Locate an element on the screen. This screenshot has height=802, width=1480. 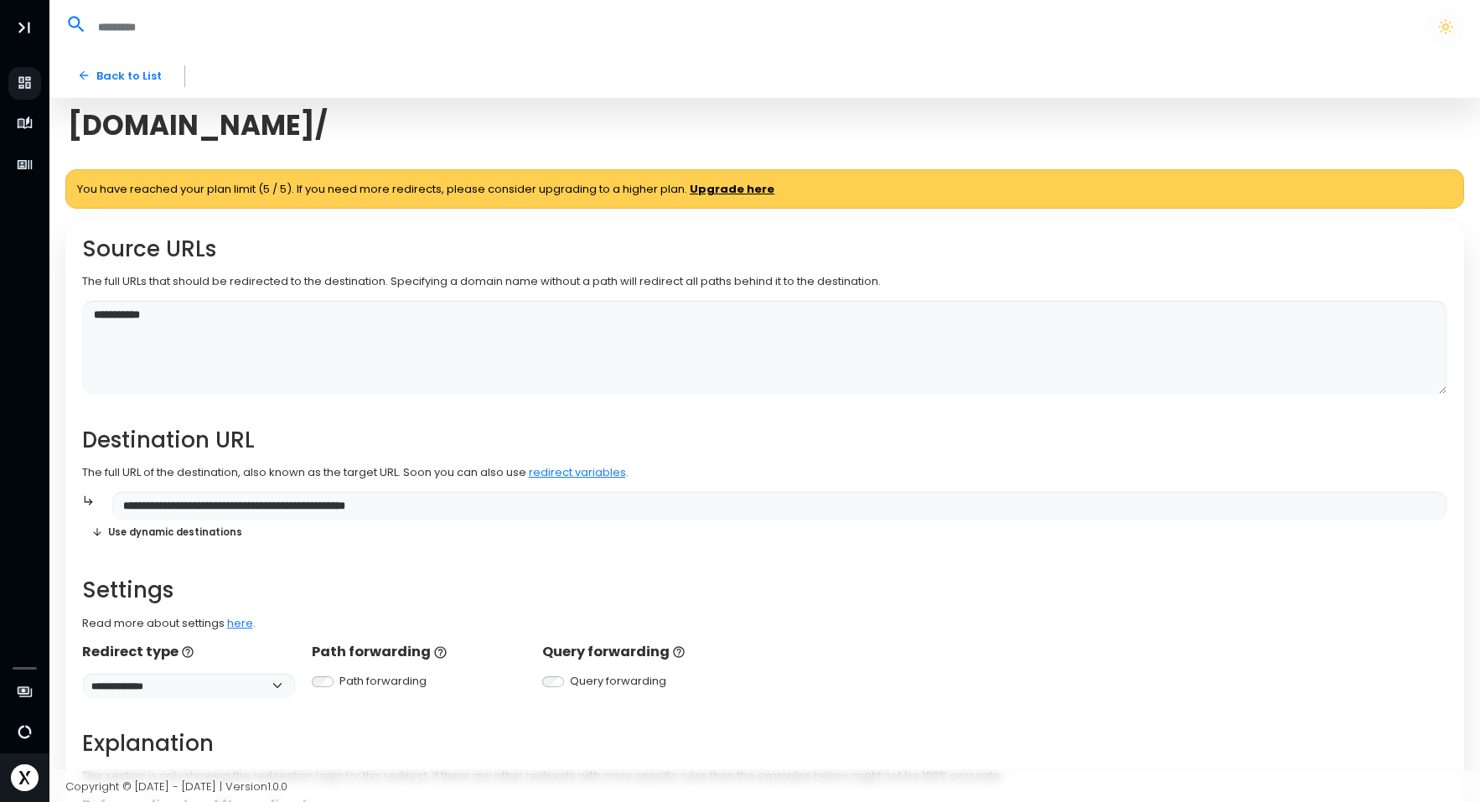
button: Toggle Aside is located at coordinates (24, 28).